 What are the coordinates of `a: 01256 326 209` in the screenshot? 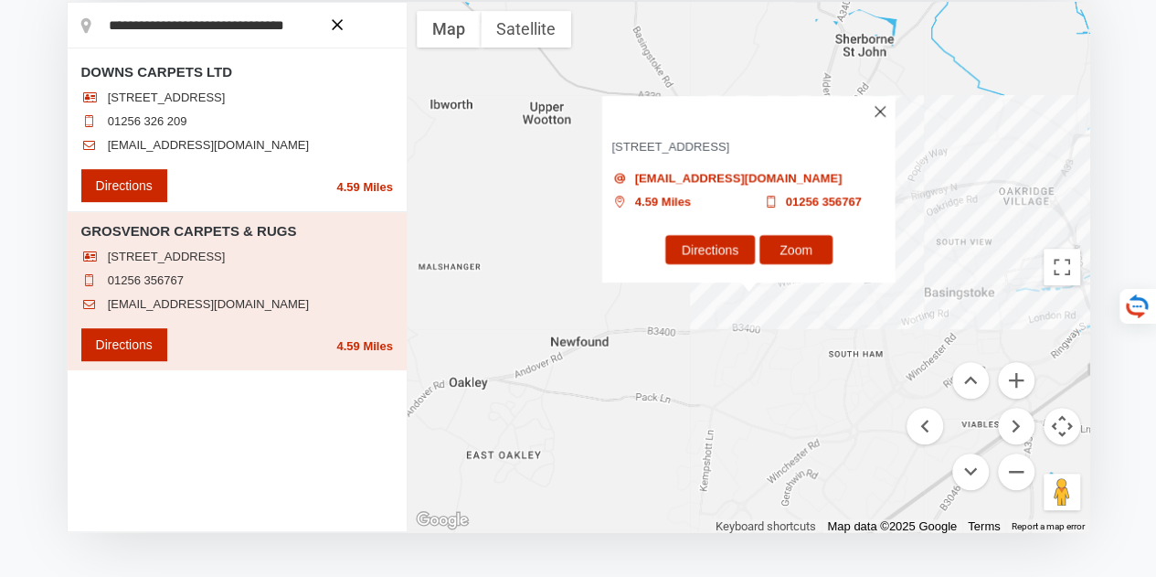 It's located at (147, 122).